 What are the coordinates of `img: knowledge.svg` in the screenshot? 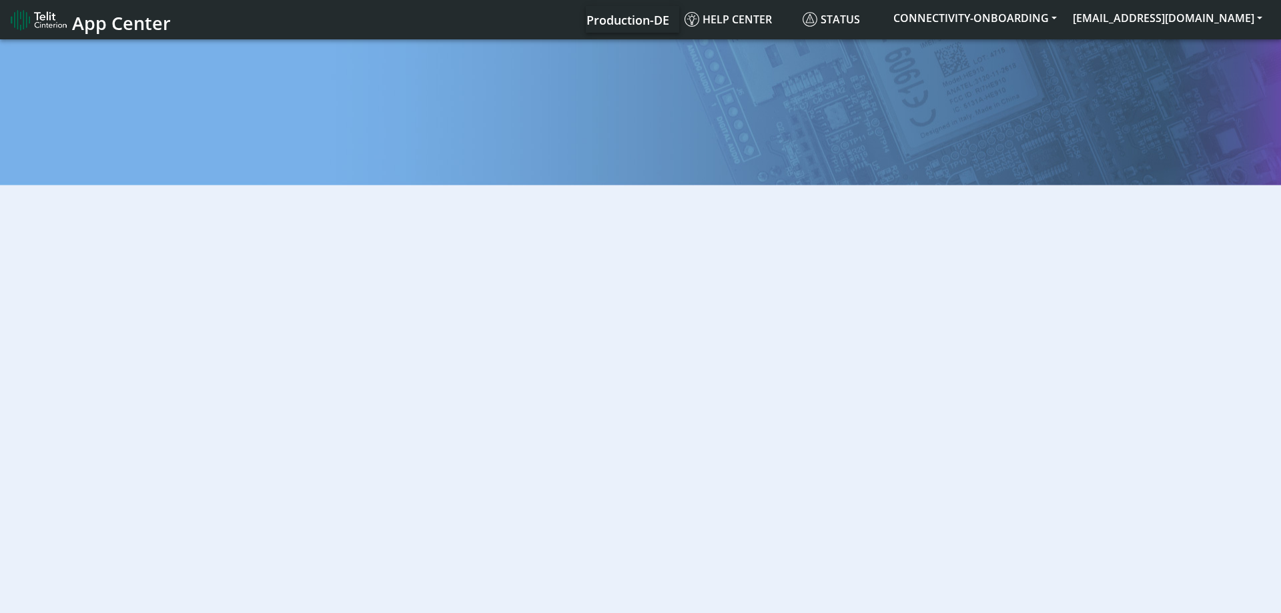 It's located at (692, 19).